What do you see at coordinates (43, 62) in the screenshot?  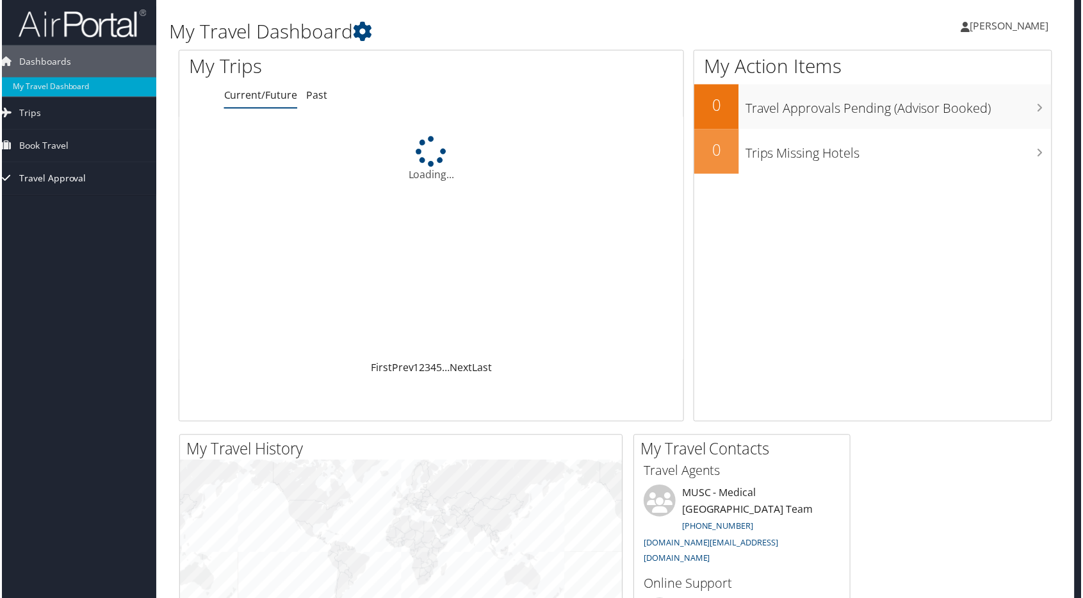 I see `span: Dashboards` at bounding box center [43, 62].